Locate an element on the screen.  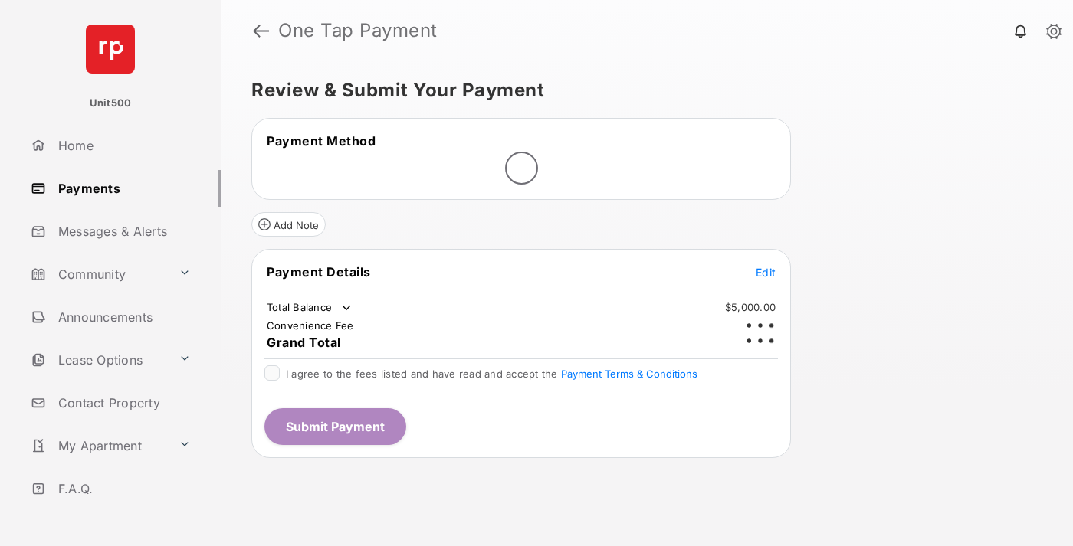
a: Payments is located at coordinates (123, 189).